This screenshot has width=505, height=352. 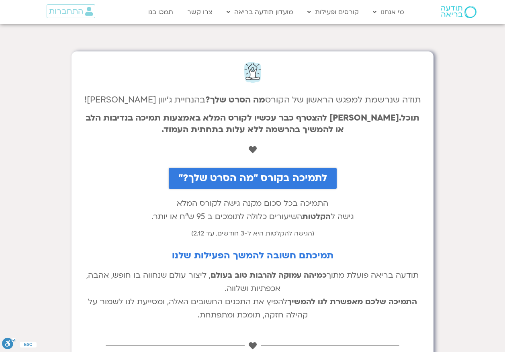 What do you see at coordinates (161, 12) in the screenshot?
I see `a: תמכו בנו` at bounding box center [161, 12].